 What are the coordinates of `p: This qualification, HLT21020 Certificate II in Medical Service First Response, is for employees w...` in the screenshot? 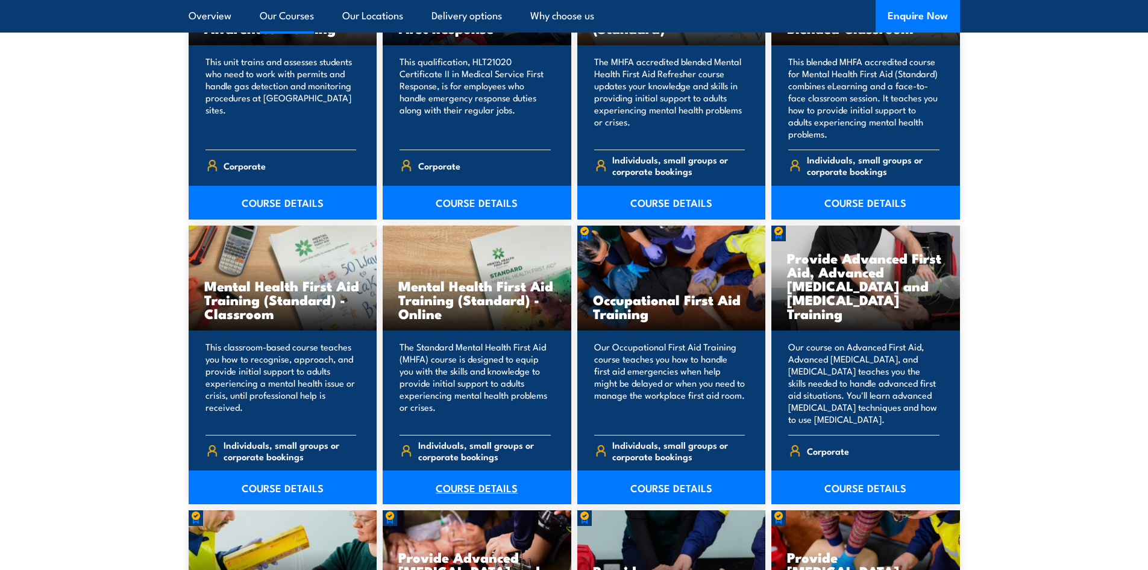 It's located at (475, 98).